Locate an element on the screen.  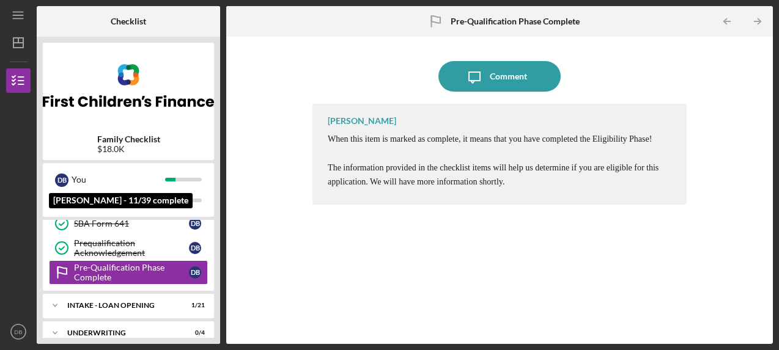
button: Comment is located at coordinates (500, 76).